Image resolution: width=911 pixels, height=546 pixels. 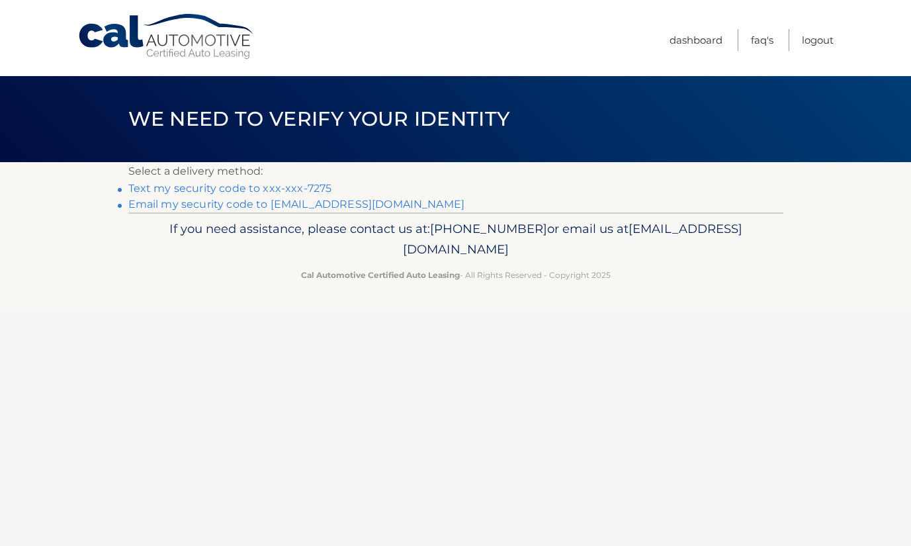 What do you see at coordinates (381, 275) in the screenshot?
I see `strong: Cal Automotive Certified Auto Leasing` at bounding box center [381, 275].